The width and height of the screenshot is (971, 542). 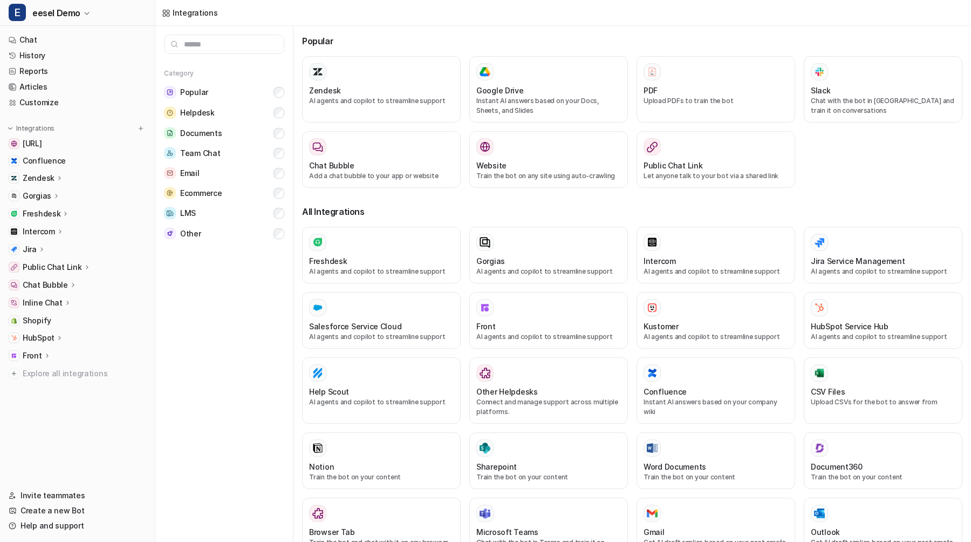 What do you see at coordinates (224, 213) in the screenshot?
I see `button: LMSLMS` at bounding box center [224, 213].